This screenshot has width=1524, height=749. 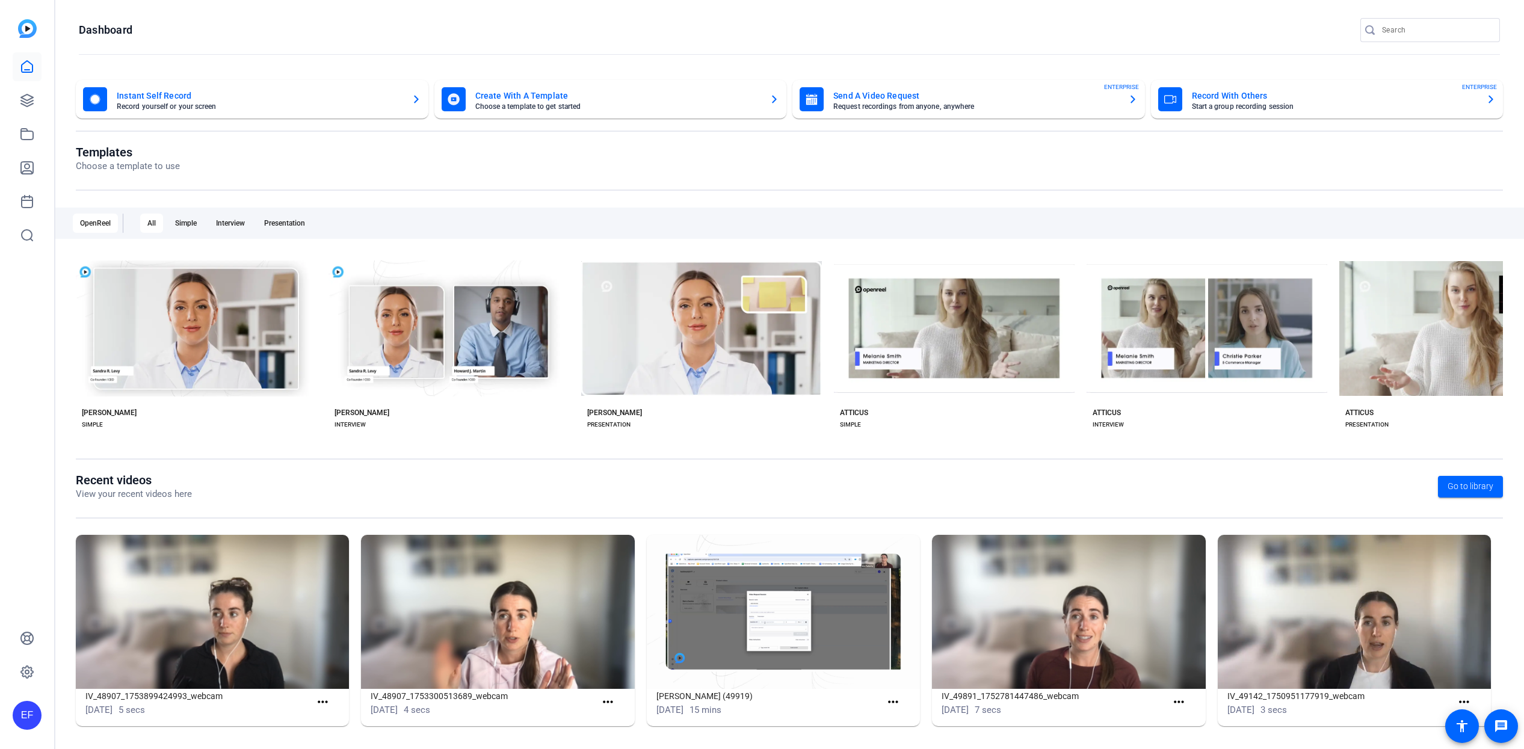 What do you see at coordinates (976, 106) in the screenshot?
I see `mat-card-subtitle: Request recordings from anyone, anywhere` at bounding box center [976, 106].